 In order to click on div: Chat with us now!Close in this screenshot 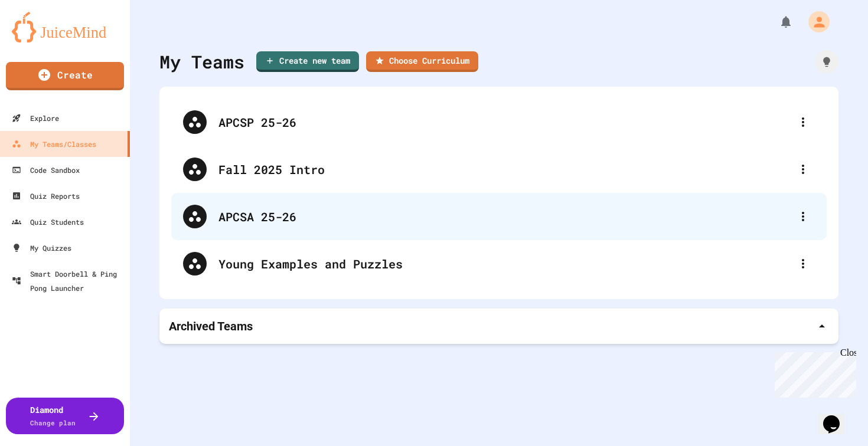, I will do `click(43, 40)`.